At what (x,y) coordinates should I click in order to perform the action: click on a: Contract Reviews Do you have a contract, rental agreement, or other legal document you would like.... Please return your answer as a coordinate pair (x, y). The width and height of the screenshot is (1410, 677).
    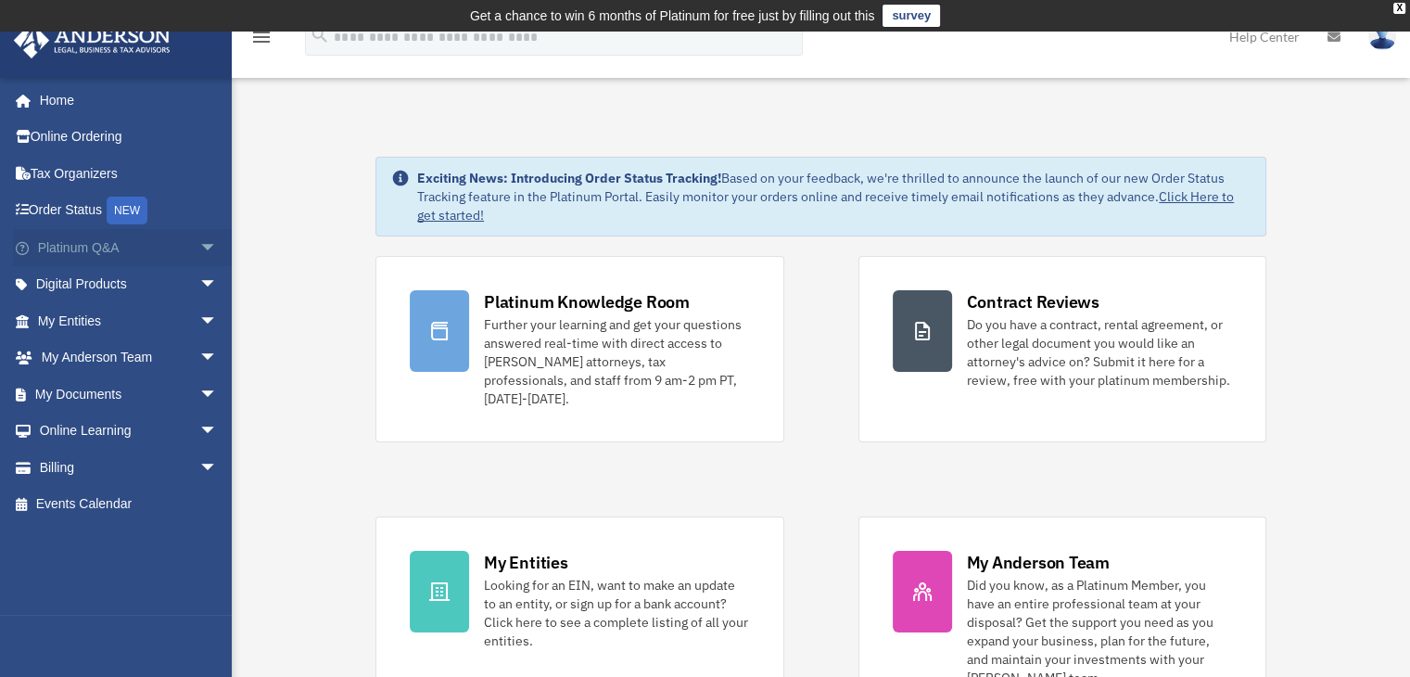
    Looking at the image, I should click on (1062, 348).